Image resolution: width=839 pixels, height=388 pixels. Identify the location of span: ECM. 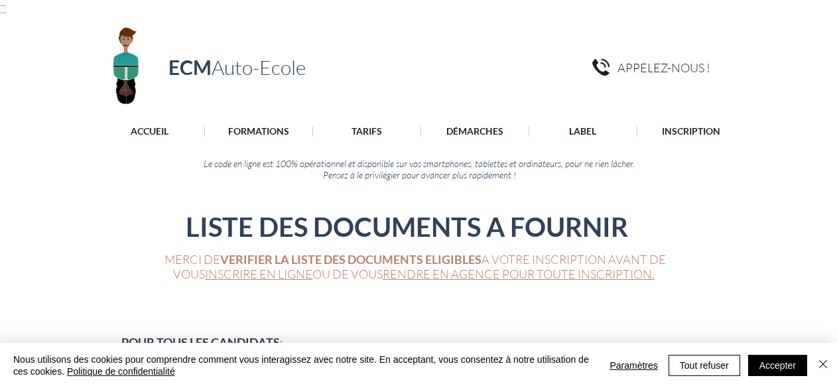
(190, 67).